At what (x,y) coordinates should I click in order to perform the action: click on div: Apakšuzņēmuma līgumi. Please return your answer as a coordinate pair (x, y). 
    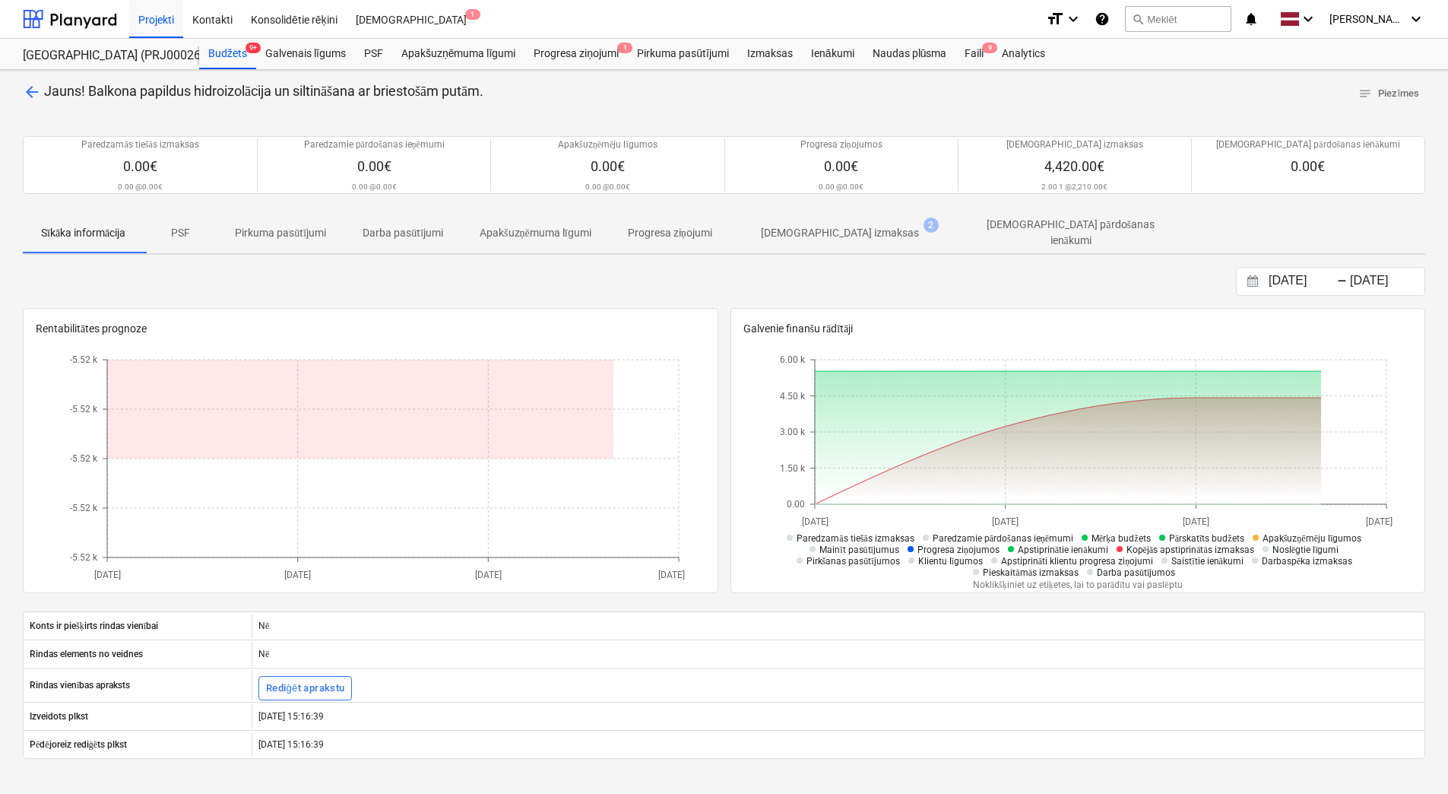
    Looking at the image, I should click on (458, 54).